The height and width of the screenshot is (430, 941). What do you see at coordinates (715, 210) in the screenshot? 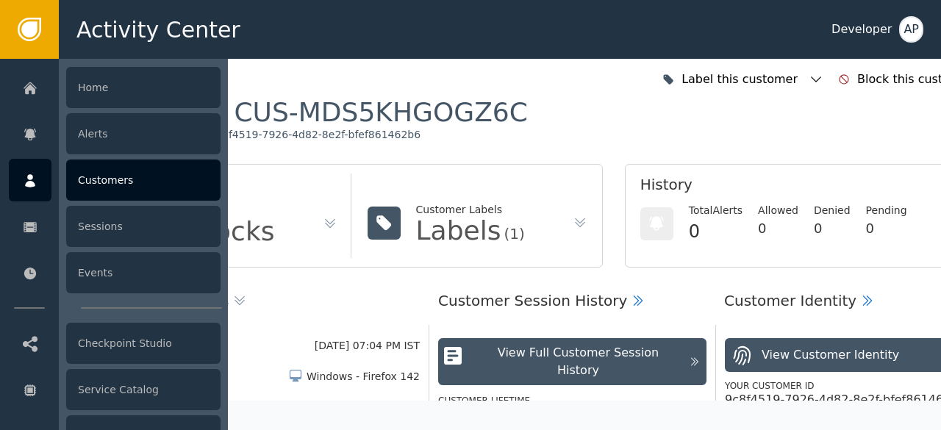
I see `div: Total Alerts` at bounding box center [715, 210].